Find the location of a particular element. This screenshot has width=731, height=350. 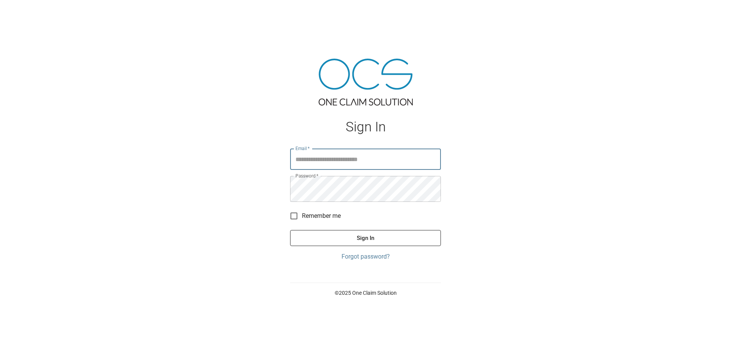

h1: Sign In is located at coordinates (365, 127).